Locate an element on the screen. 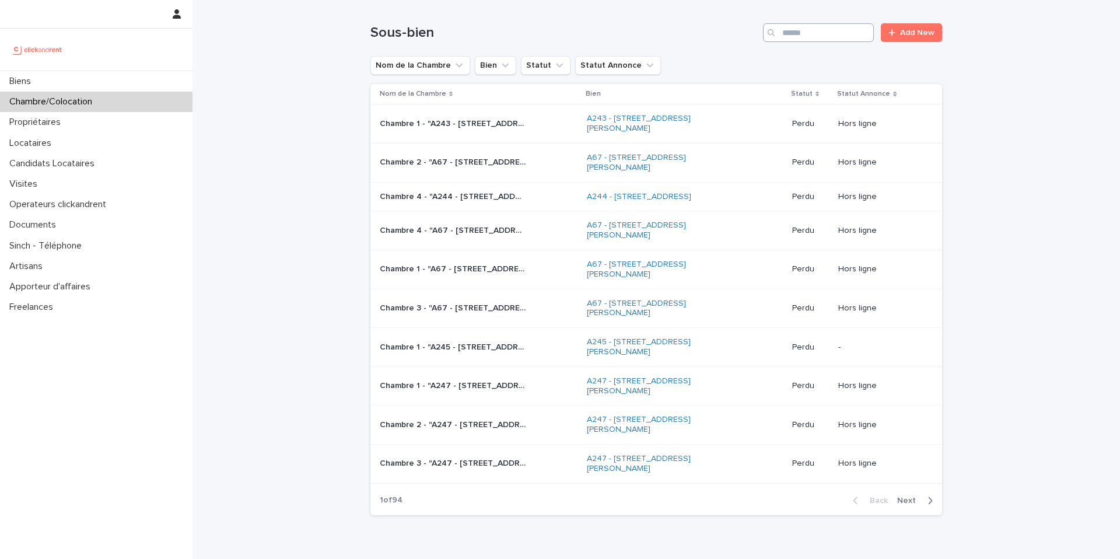 Image resolution: width=1120 pixels, height=559 pixels. button: Back is located at coordinates (868, 500).